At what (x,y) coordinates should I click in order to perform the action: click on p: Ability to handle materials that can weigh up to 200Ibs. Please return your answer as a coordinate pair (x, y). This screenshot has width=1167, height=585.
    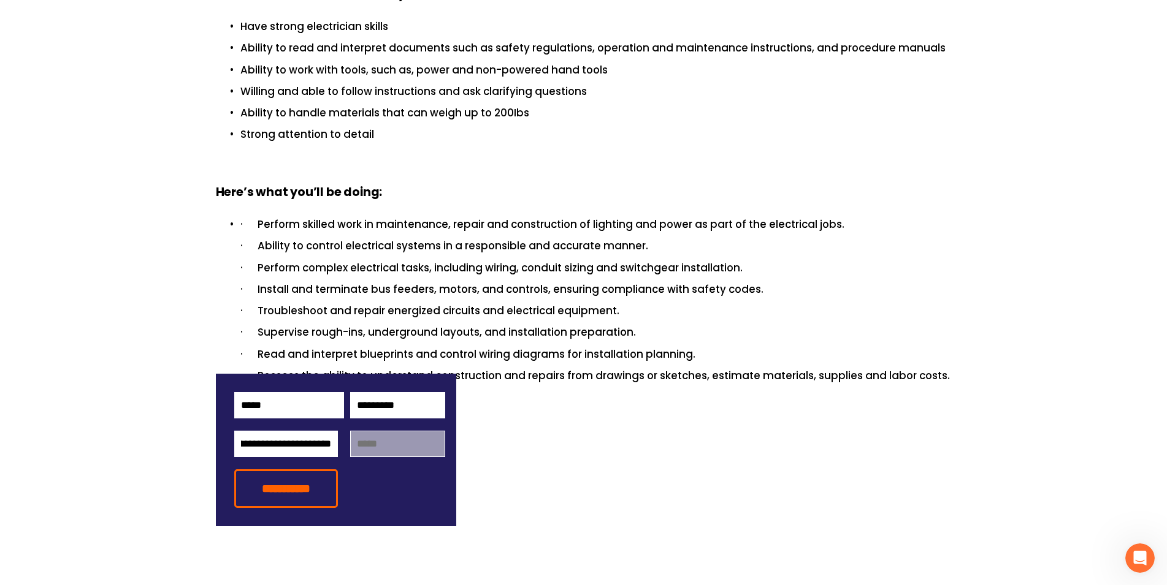
    Looking at the image, I should click on (596, 113).